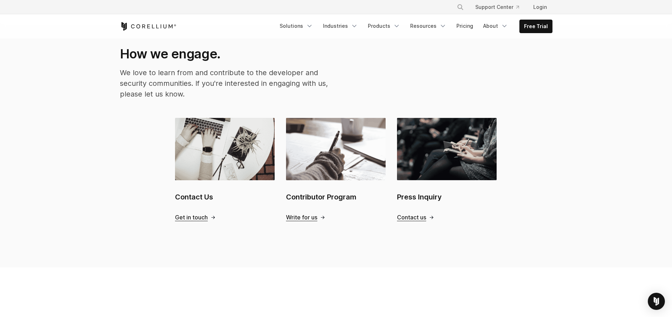 The height and width of the screenshot is (317, 672). I want to click on p: We love to learn from and contribute to the developer and security communities. If you're interes..., so click(225, 83).